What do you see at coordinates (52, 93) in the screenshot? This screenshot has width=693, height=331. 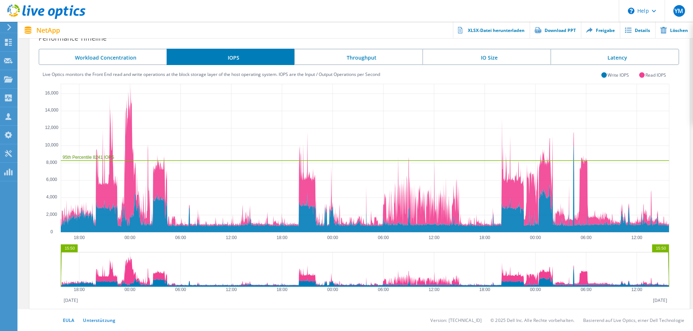 I see `text: 16,000` at bounding box center [52, 93].